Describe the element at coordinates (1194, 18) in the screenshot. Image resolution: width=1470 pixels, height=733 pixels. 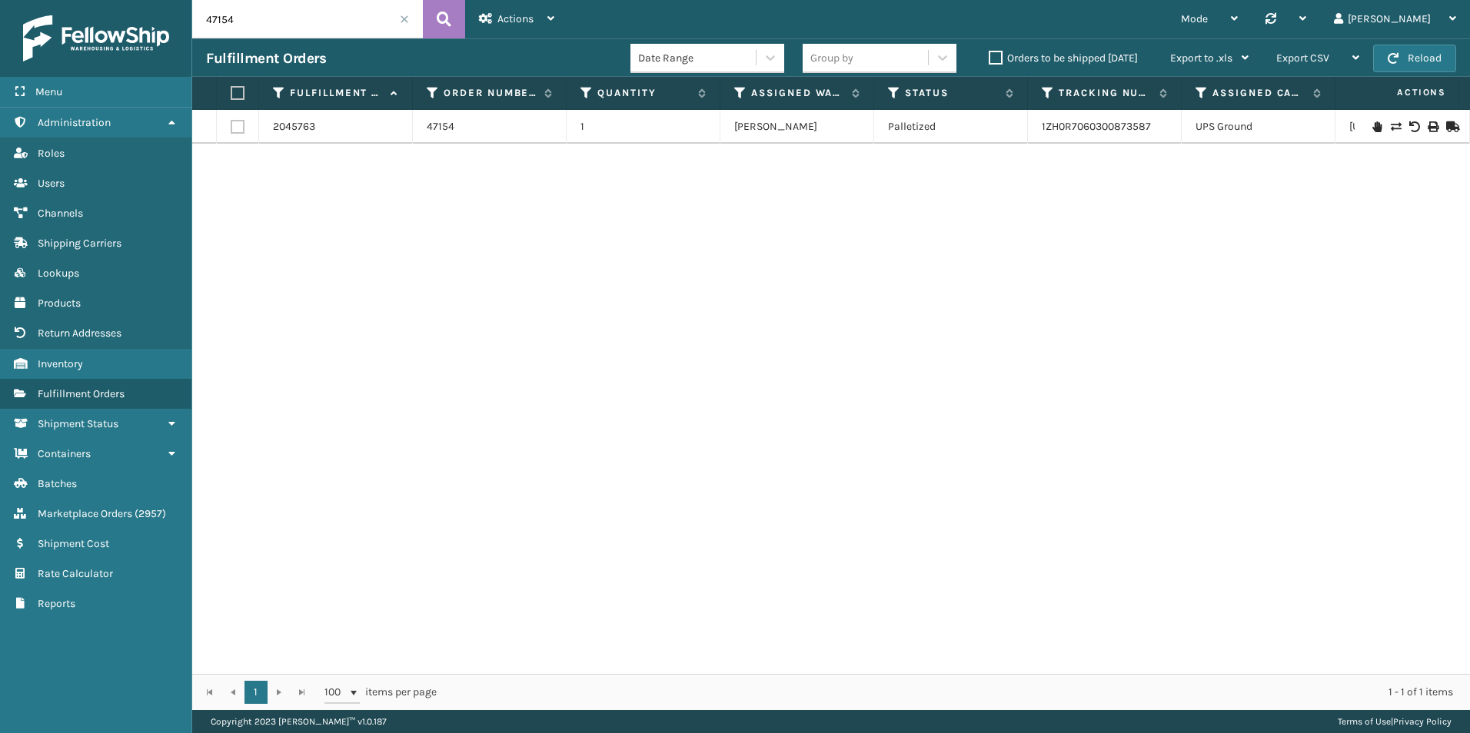
I see `span: Mode` at that location.